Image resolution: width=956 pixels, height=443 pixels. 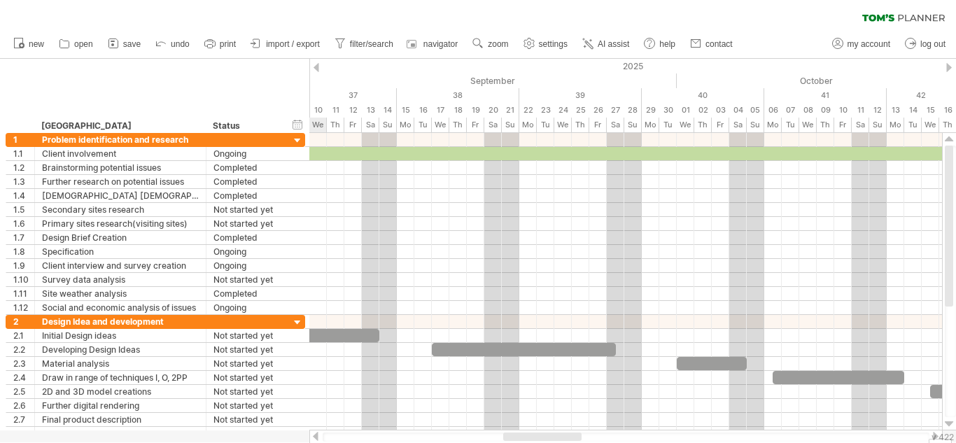 I want to click on span: save, so click(x=132, y=44).